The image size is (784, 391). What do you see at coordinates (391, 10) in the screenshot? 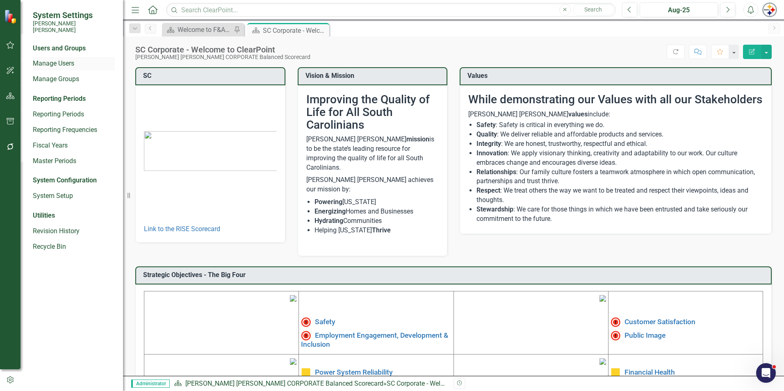
I see `input: Search ClearPoint...` at bounding box center [391, 10].